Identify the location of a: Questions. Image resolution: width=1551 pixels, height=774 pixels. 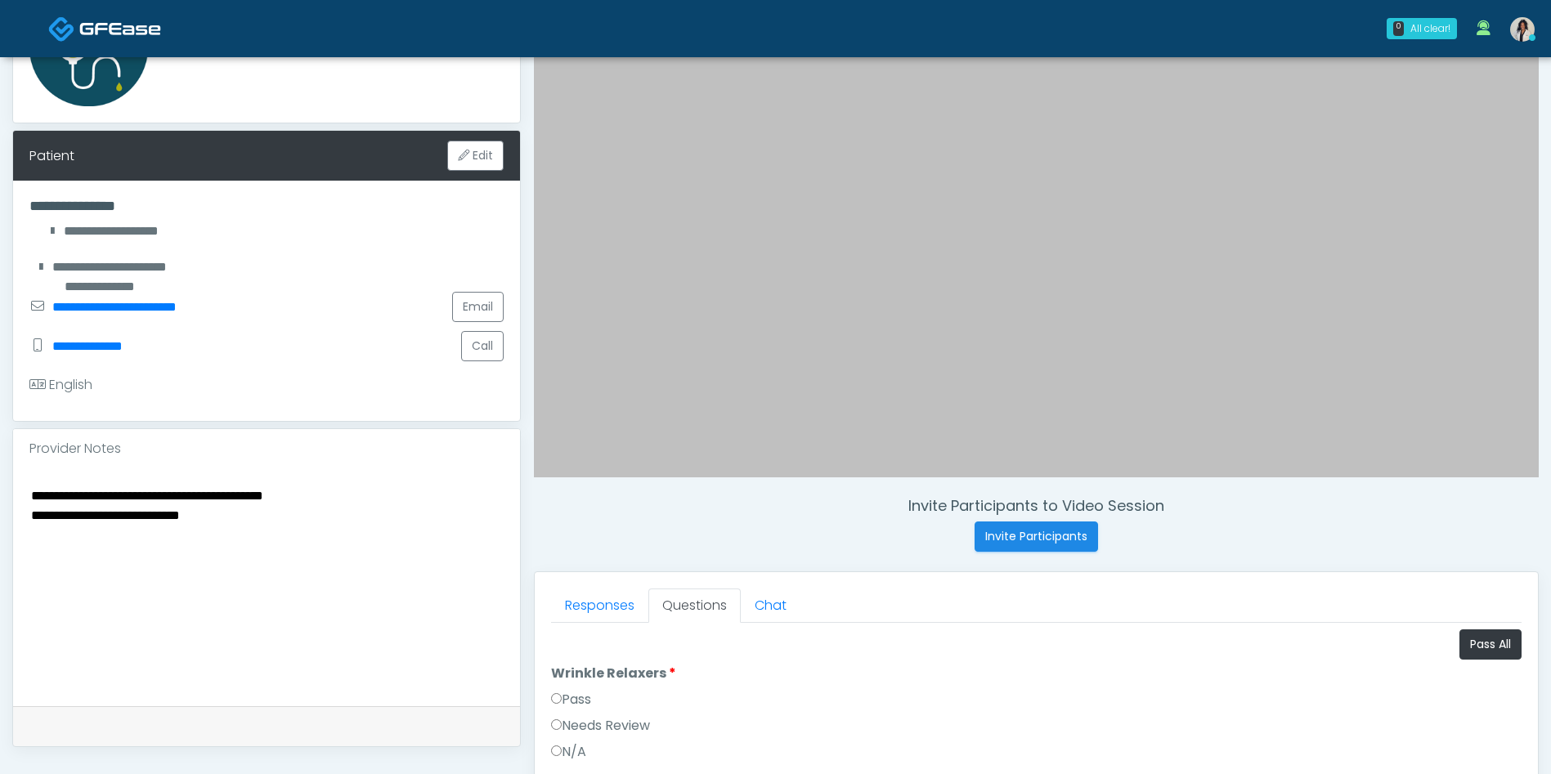
(694, 606).